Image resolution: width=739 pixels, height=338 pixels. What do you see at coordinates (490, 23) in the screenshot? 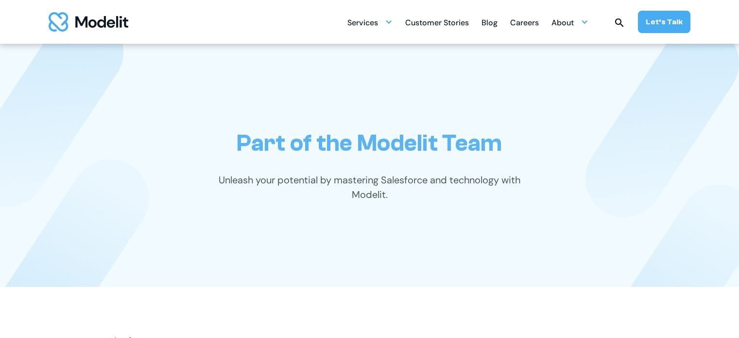
I see `div: Blog` at bounding box center [490, 23].